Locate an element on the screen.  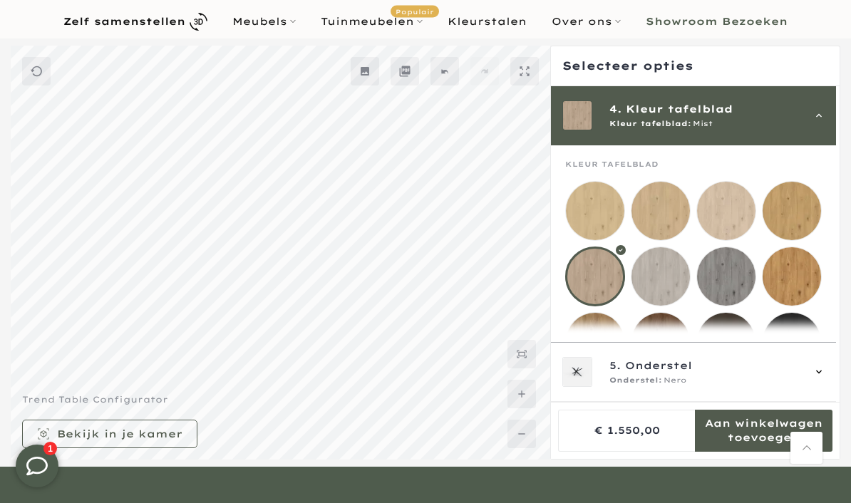
span: 1 is located at coordinates (48, 19).